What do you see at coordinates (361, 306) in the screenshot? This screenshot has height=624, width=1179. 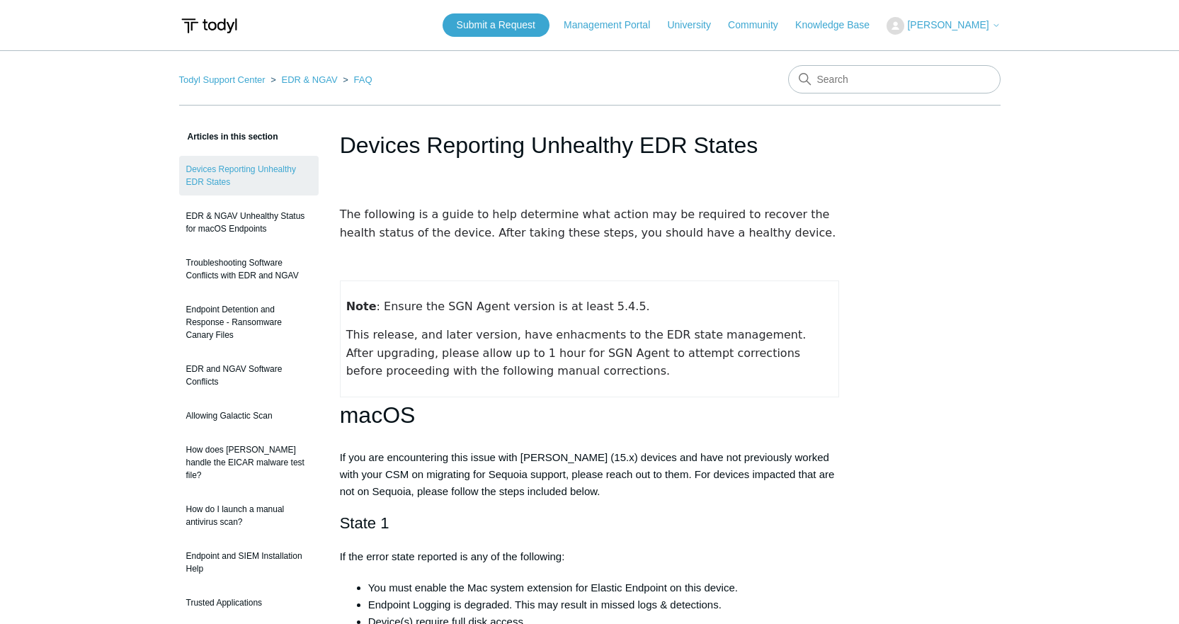 I see `strong: Note` at bounding box center [361, 306].